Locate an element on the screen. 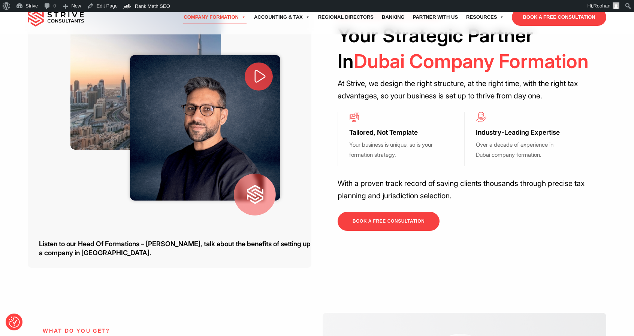  p: Your business is unique, so is your formation strategy. is located at coordinates (394, 150).